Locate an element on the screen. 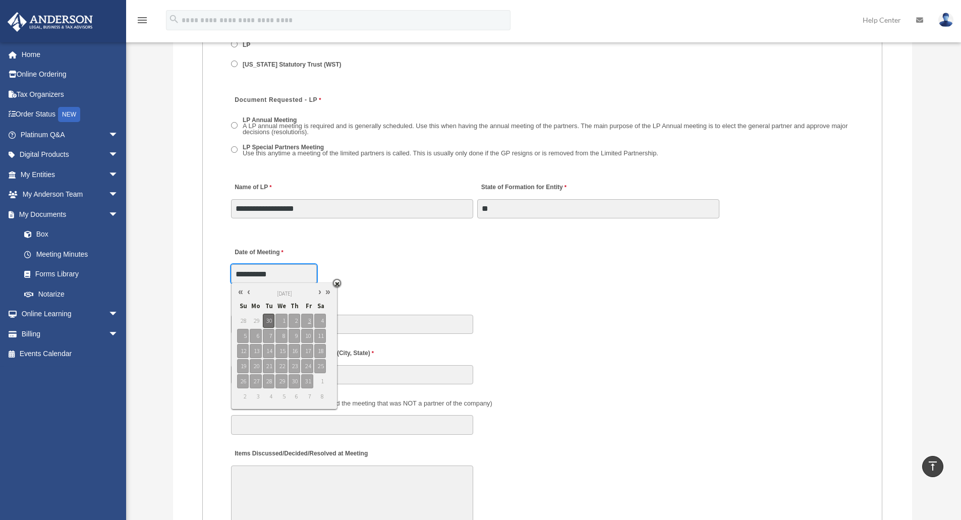 The image size is (961, 520). a: Forms Library is located at coordinates (74, 274).